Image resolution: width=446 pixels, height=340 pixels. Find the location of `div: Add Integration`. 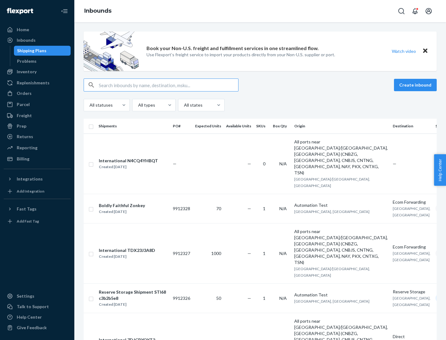

div: Add Integration is located at coordinates (30, 191).